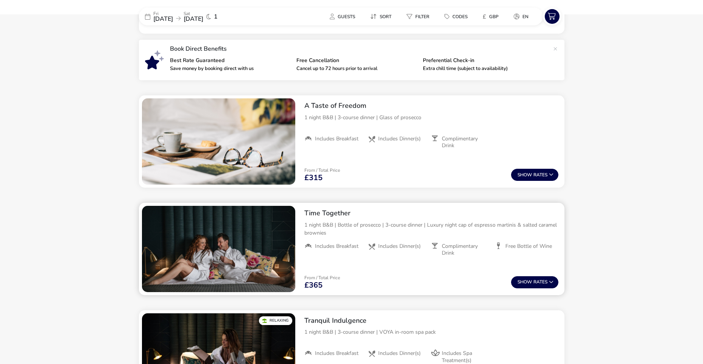 Image resolution: width=703 pixels, height=364 pixels. Describe the element at coordinates (422, 17) in the screenshot. I see `span: Filter` at that location.